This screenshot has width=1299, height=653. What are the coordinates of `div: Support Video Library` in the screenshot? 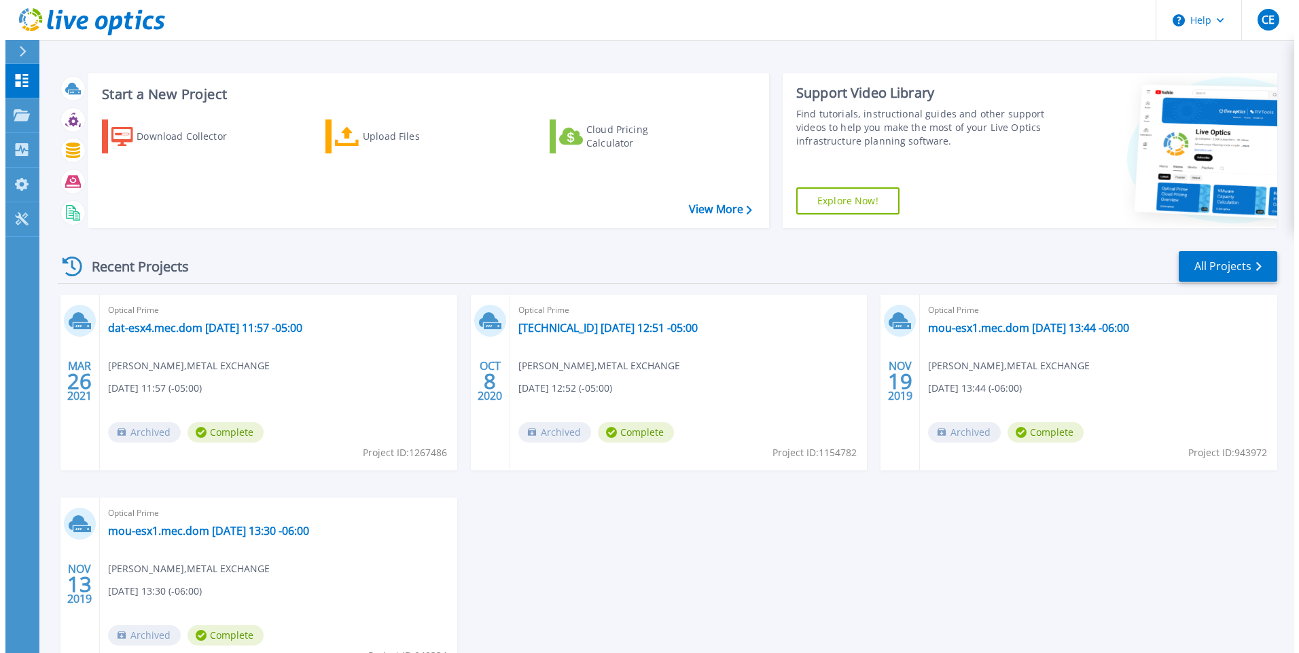 It's located at (916, 93).